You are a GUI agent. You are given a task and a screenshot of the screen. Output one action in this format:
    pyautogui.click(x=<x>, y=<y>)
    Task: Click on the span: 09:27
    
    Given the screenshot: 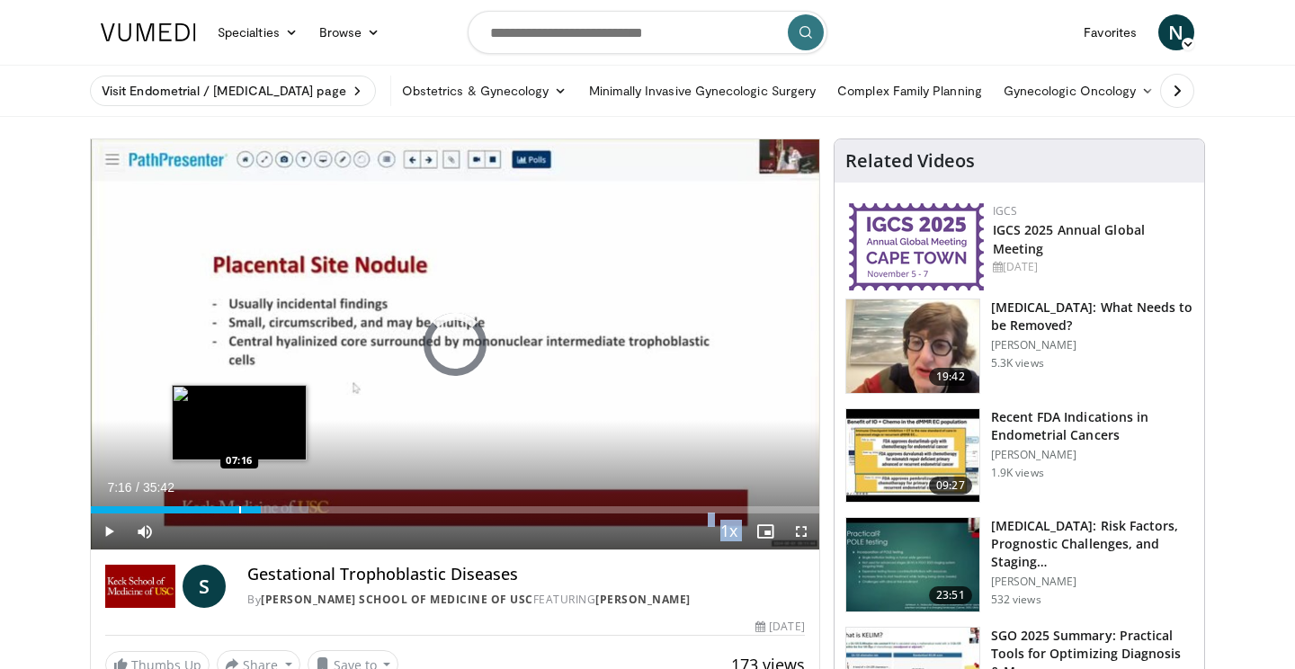 What is the action you would take?
    pyautogui.click(x=951, y=486)
    